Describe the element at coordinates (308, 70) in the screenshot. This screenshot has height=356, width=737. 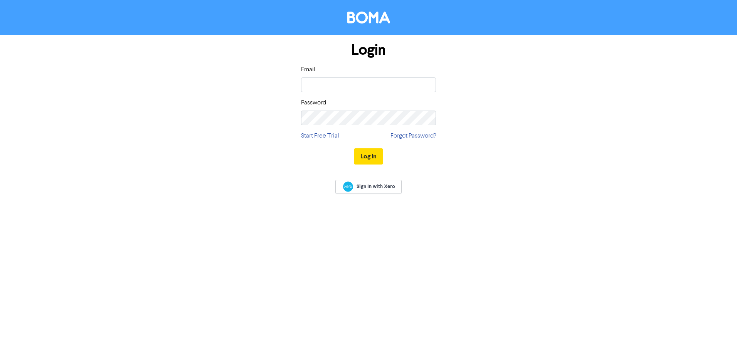
I see `label: Email` at that location.